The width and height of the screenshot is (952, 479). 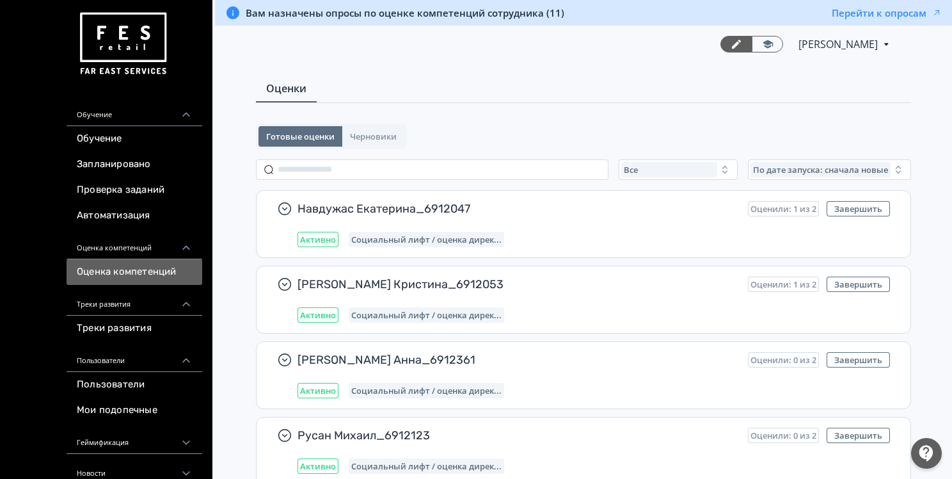 I want to click on div: Оценка компетенций, so click(x=134, y=244).